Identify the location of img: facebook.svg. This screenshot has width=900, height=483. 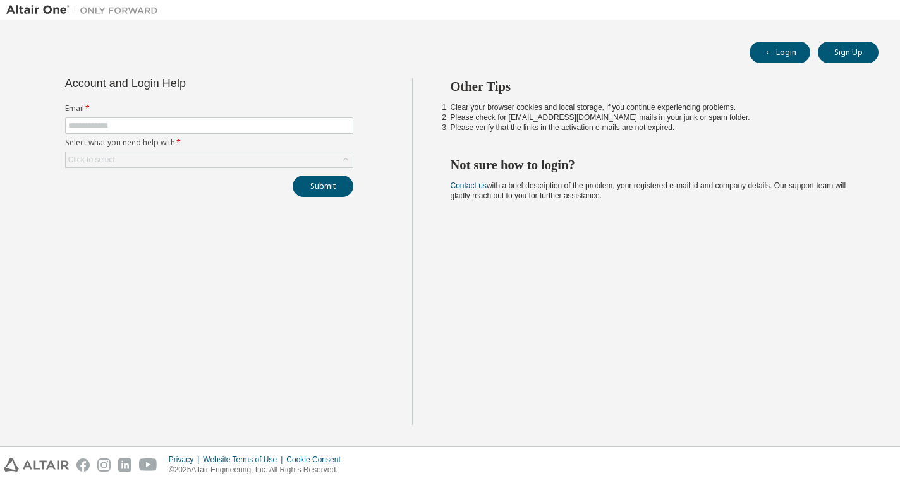
(83, 465).